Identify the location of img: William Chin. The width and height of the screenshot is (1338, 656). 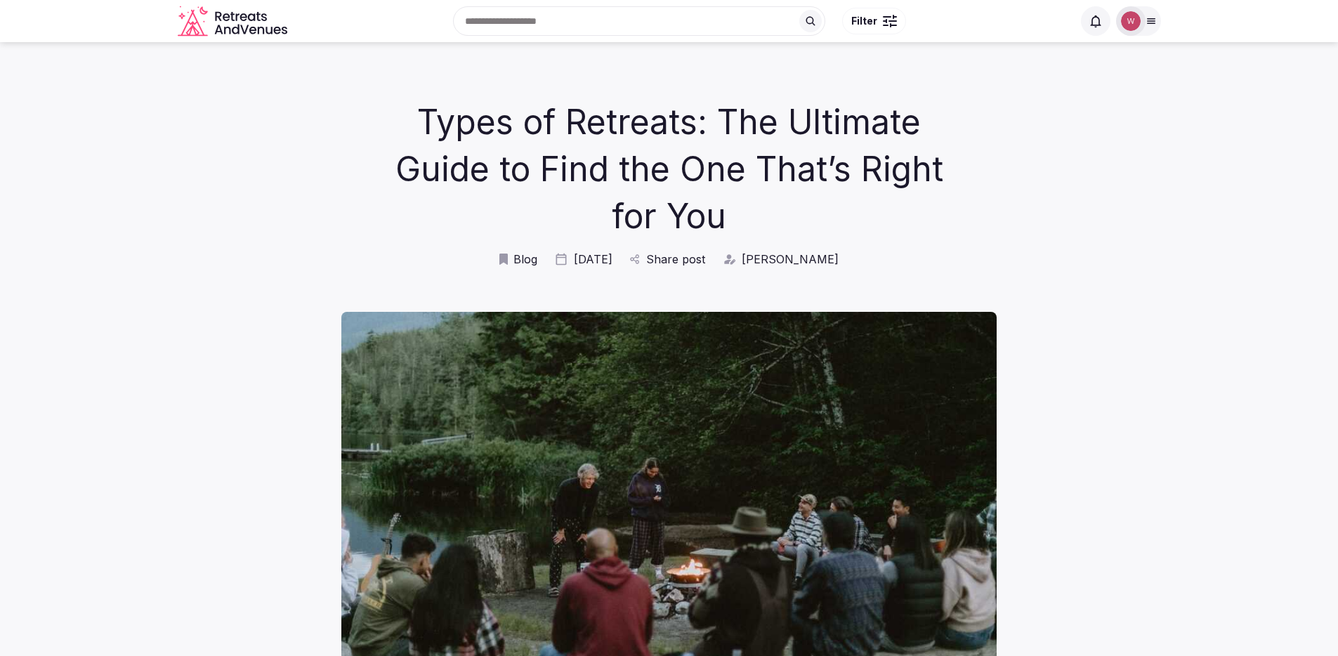
(1131, 21).